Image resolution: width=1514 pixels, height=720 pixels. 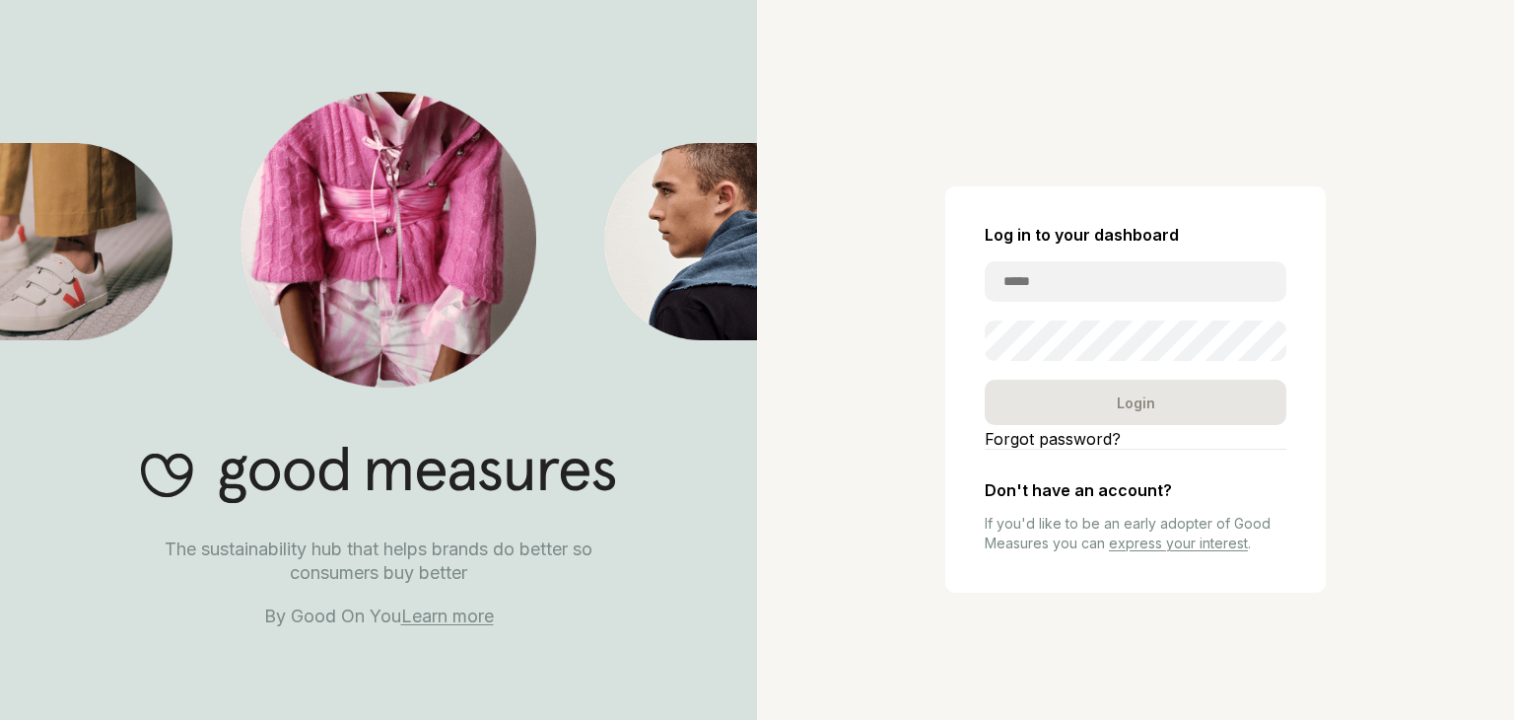 I want to click on p: The sustainability hub that helps brands do better so consumers buy better, so click(x=378, y=561).